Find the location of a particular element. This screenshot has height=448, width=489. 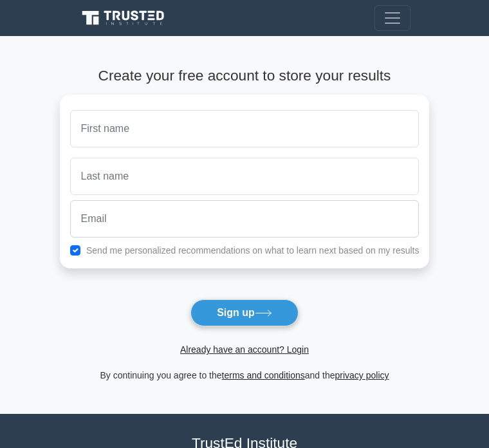

a: Already have an account? Login is located at coordinates (245, 349).